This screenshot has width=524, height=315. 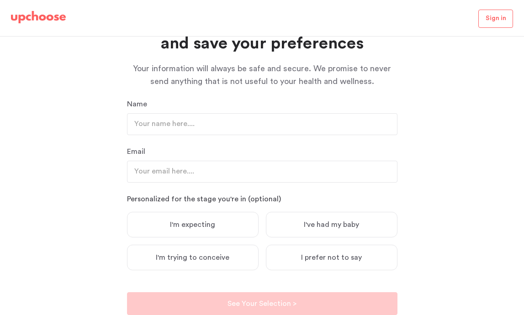 I want to click on span: I prefer not to say, so click(x=331, y=258).